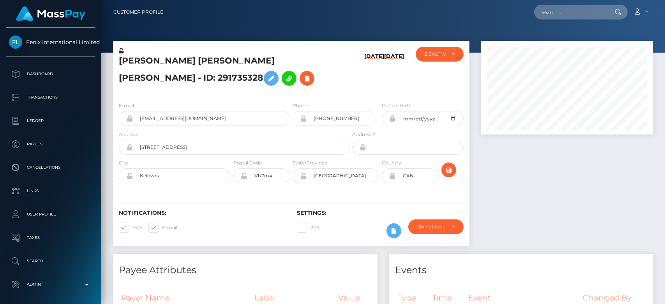  Describe the element at coordinates (51, 284) in the screenshot. I see `p: Admin` at that location.